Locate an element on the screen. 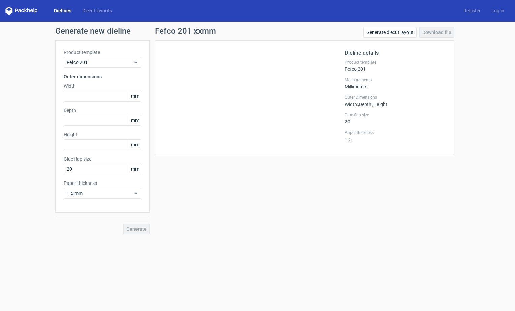  a: Dielines is located at coordinates (63, 11).